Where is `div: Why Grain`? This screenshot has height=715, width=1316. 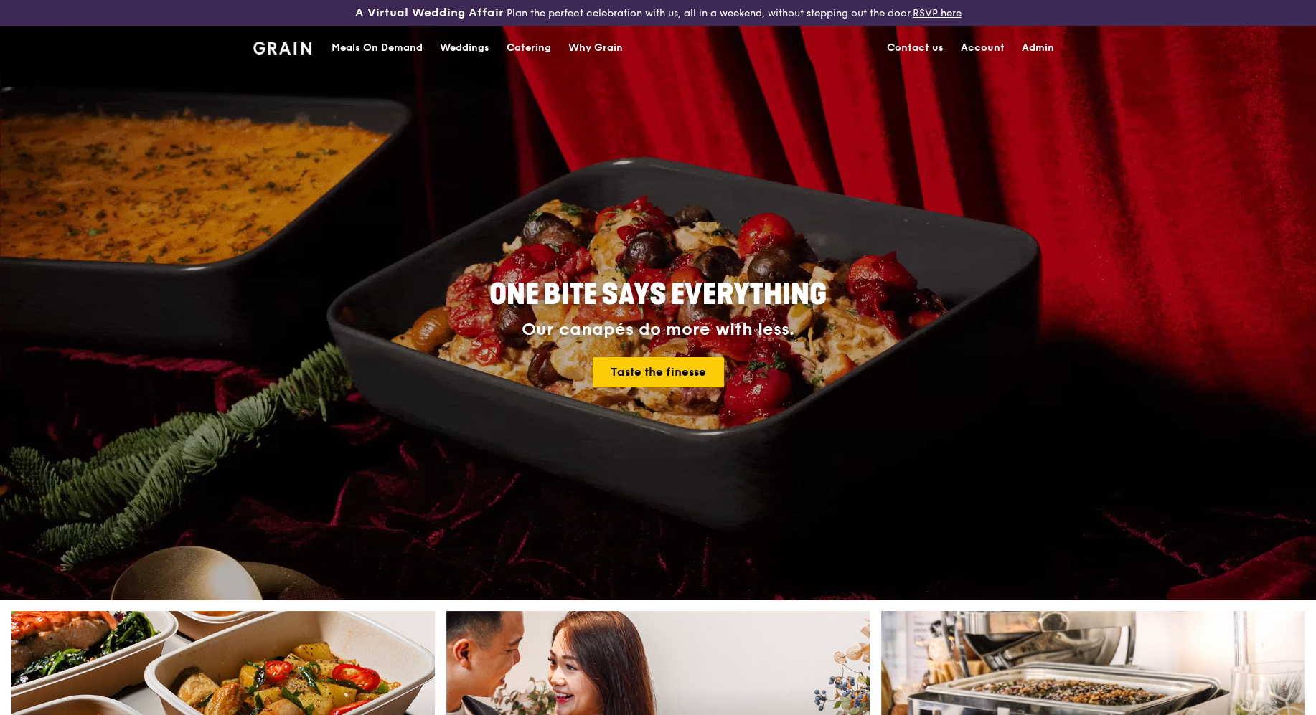
div: Why Grain is located at coordinates (595, 48).